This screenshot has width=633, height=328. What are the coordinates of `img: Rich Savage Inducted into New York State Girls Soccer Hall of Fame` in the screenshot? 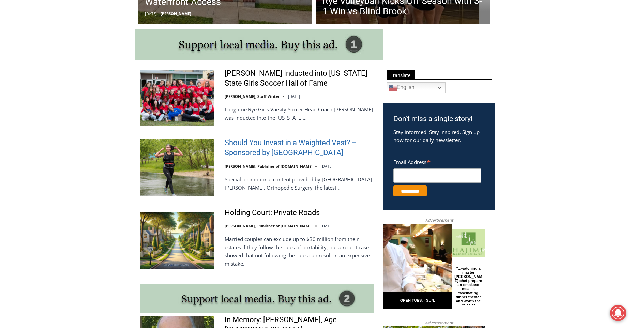 It's located at (177, 98).